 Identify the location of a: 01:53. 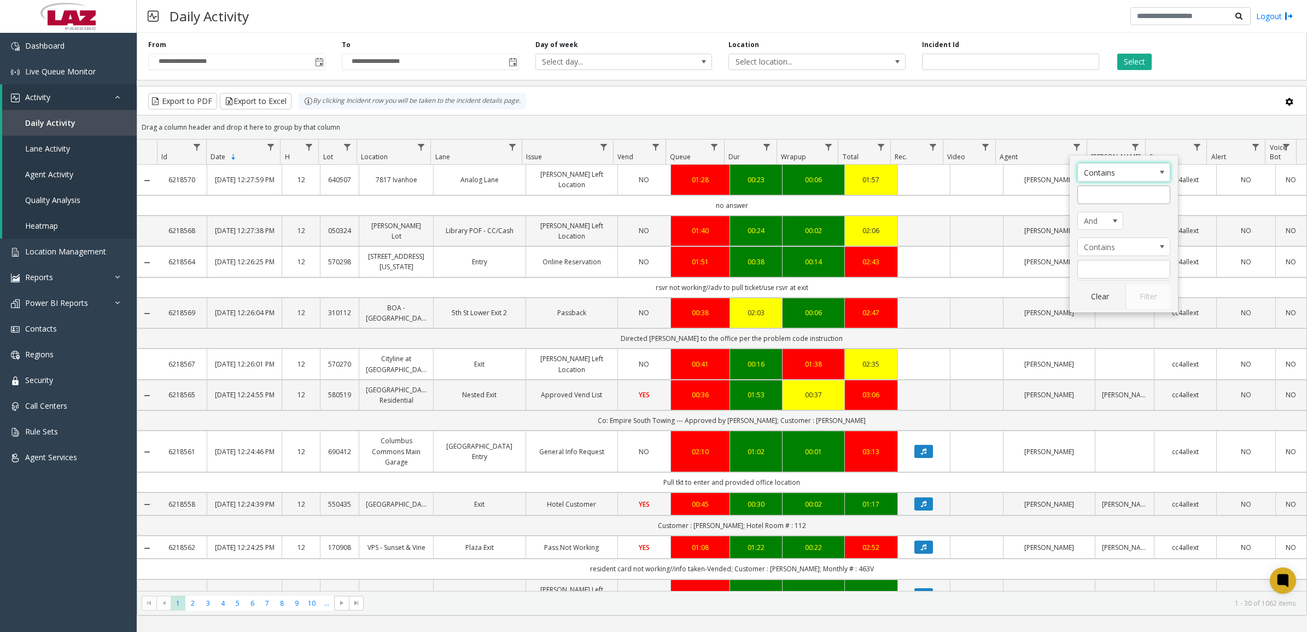
(756, 394).